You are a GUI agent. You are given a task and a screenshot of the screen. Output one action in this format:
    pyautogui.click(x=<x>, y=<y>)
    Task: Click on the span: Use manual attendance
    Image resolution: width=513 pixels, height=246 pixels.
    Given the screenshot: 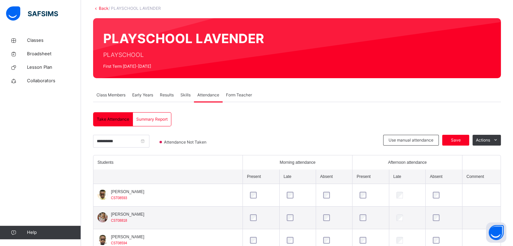 What is the action you would take?
    pyautogui.click(x=411, y=140)
    